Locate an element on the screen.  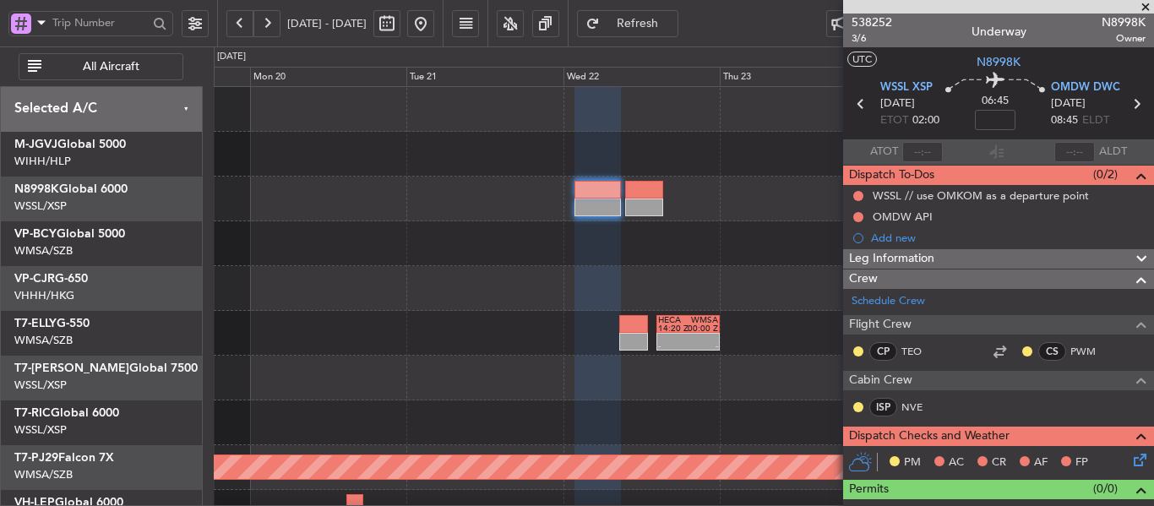
span: OMDW DWC is located at coordinates (1085, 88).